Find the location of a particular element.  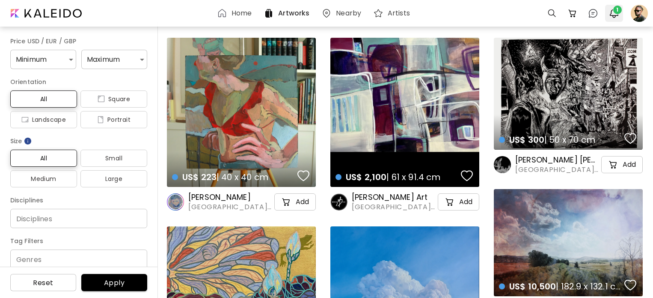

div: Minimum is located at coordinates (43, 59).